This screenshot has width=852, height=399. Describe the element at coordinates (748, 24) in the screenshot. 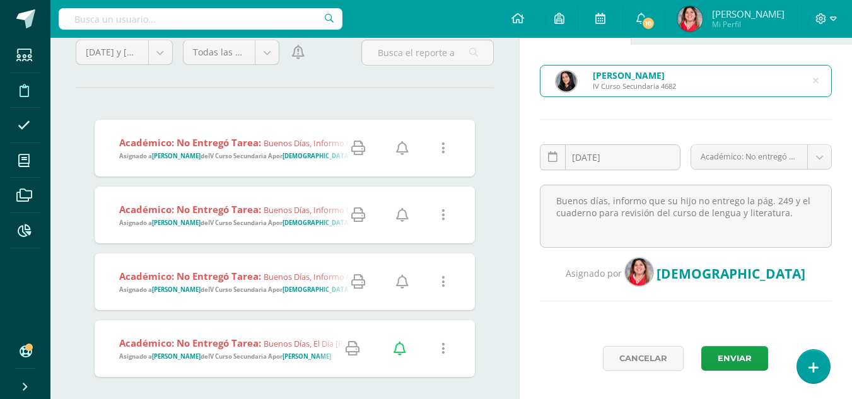

I see `span: Mi Perfil` at that location.